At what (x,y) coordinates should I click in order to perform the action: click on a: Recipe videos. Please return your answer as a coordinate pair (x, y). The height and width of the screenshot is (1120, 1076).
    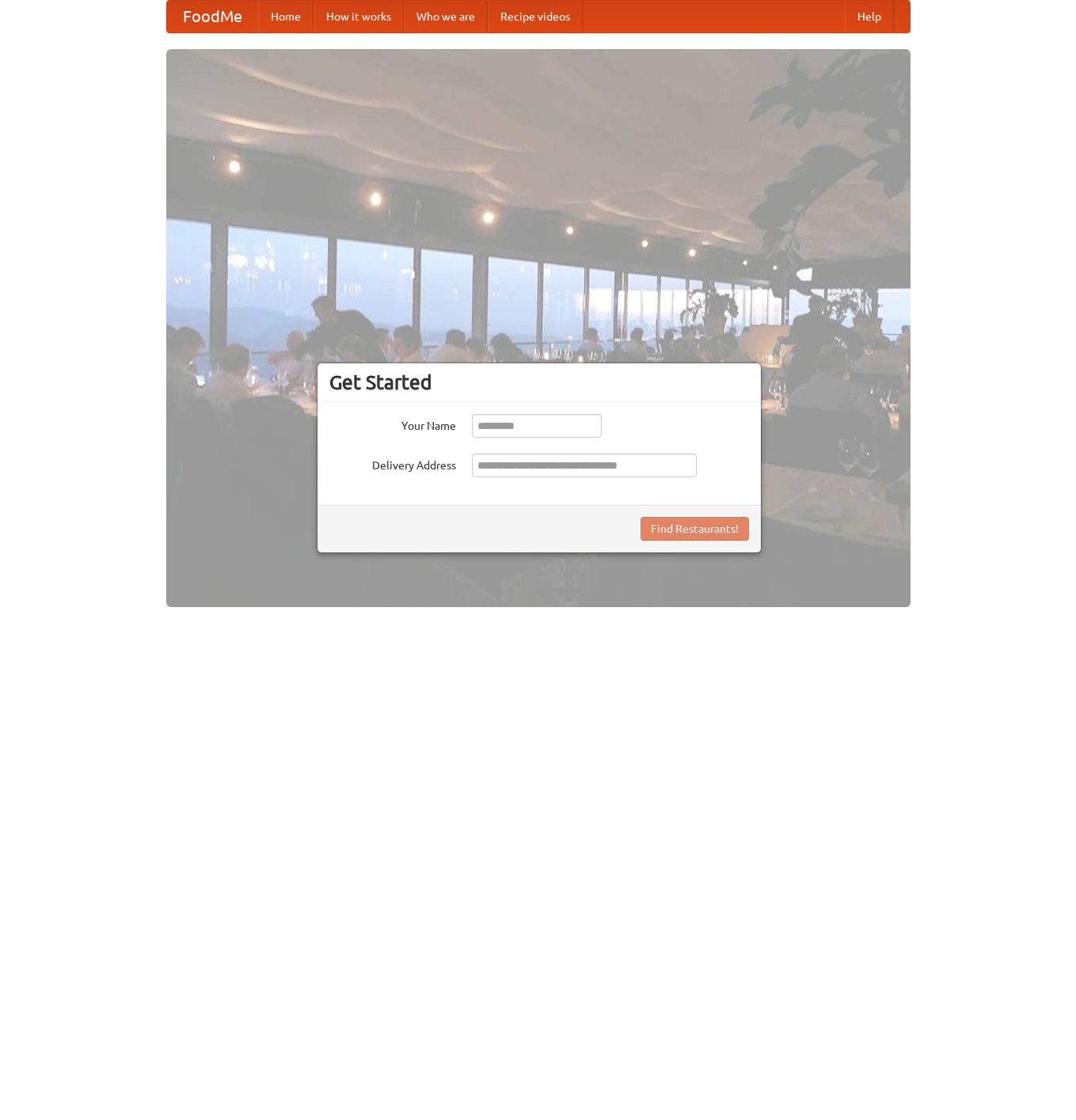
    Looking at the image, I should click on (535, 16).